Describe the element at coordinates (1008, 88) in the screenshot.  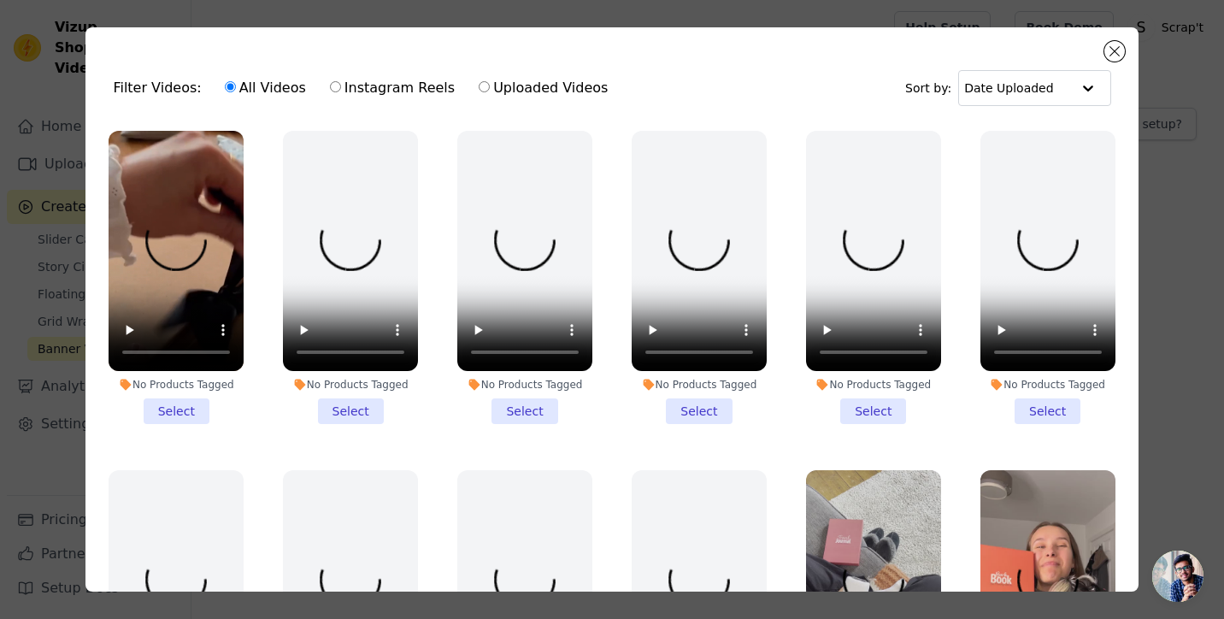
I see `div: Sort by:` at that location.